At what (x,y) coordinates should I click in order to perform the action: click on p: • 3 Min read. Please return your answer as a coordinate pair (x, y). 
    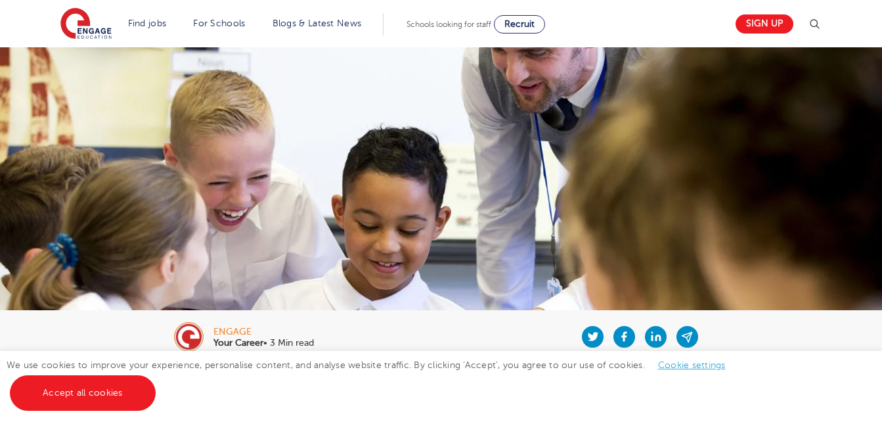
    Looking at the image, I should click on (263, 343).